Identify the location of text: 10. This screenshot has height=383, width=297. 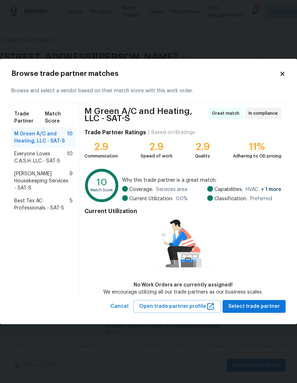
(102, 182).